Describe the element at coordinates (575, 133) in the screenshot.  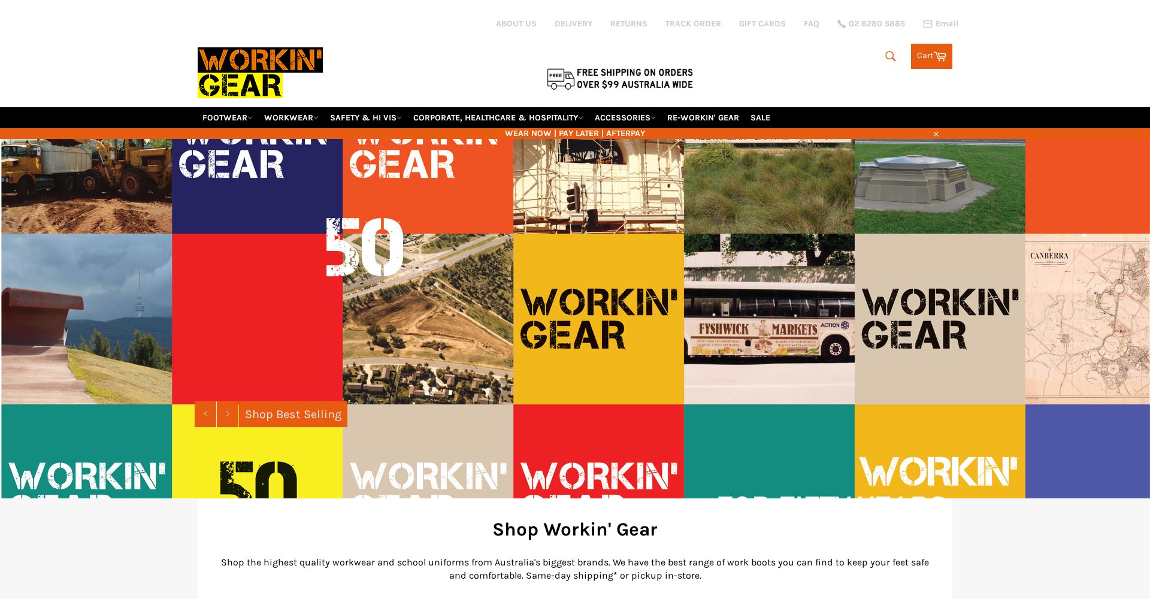
I see `span: WEAR NOW | PAY LATER | AFTERPAY` at that location.